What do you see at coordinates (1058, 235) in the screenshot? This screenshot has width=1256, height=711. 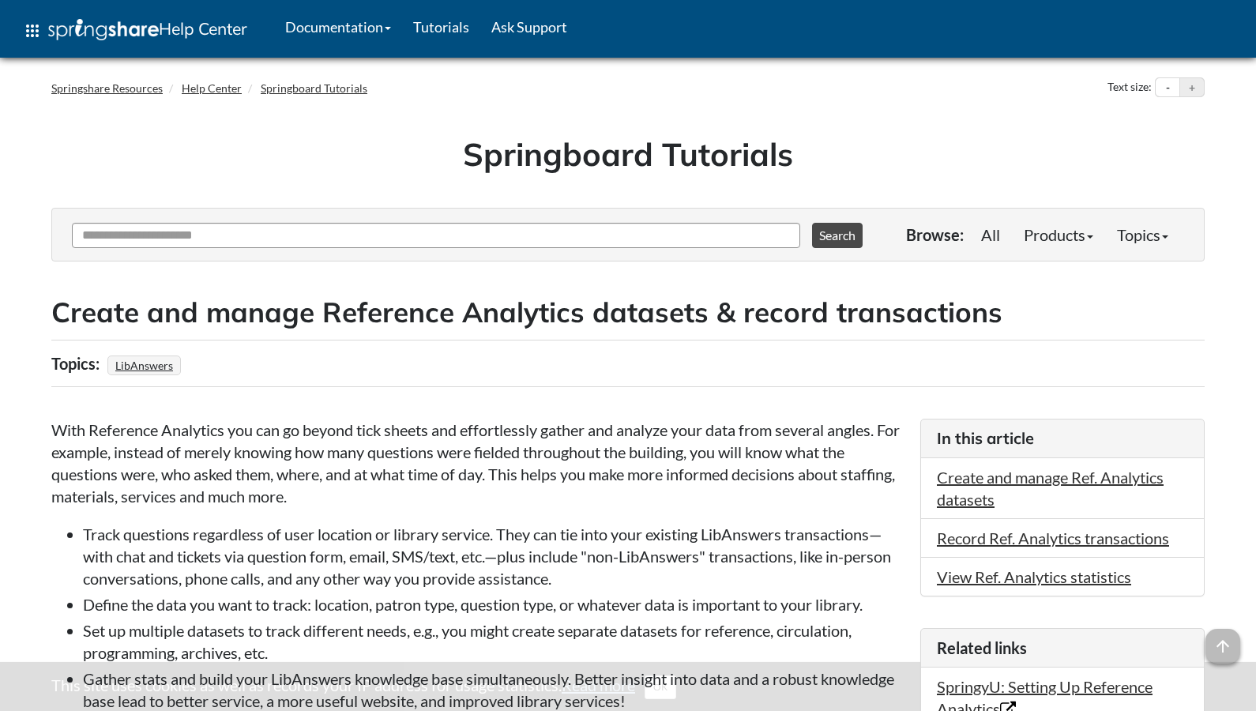 I see `a: Products` at bounding box center [1058, 235].